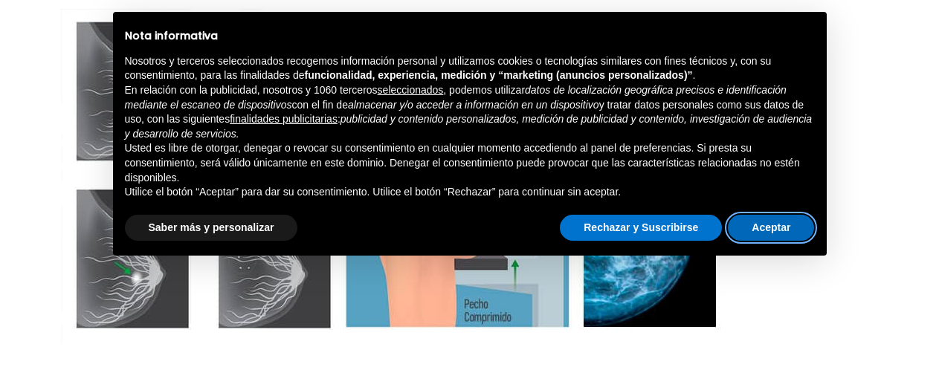 The height and width of the screenshot is (370, 939). Describe the element at coordinates (456, 97) in the screenshot. I see `em: datos de localización geográfica precisos e identificación mediante el escaneo de dispositivos` at that location.